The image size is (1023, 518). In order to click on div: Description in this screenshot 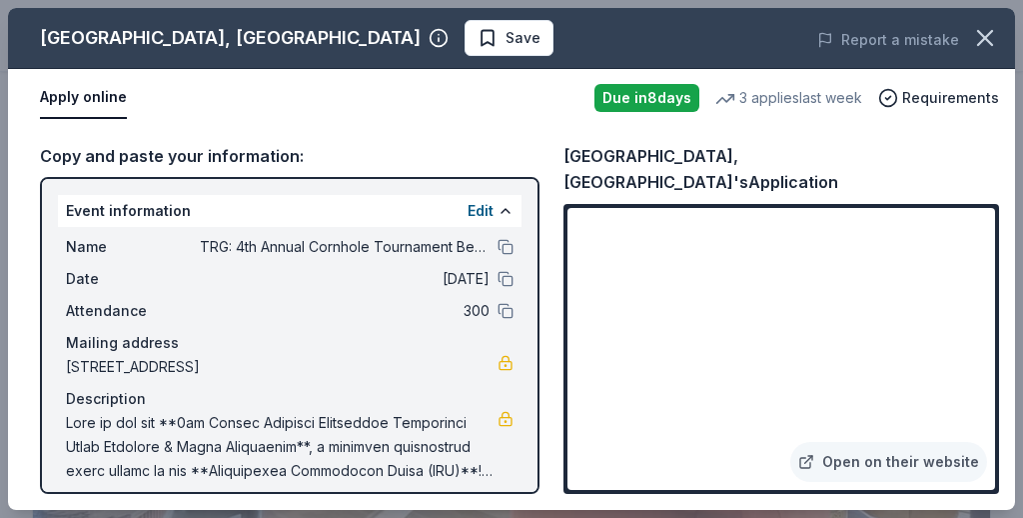, I will do `click(290, 399)`.